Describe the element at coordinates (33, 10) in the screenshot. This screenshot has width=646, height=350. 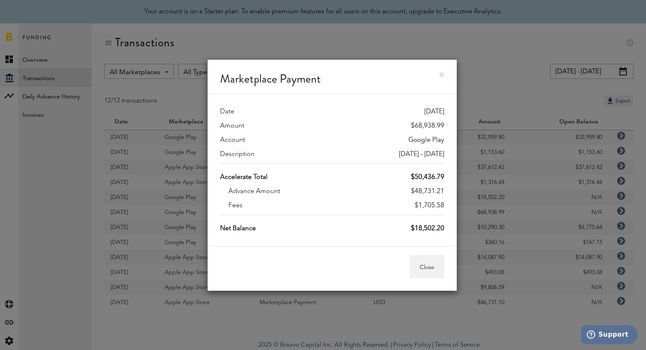
I see `span: Support` at that location.